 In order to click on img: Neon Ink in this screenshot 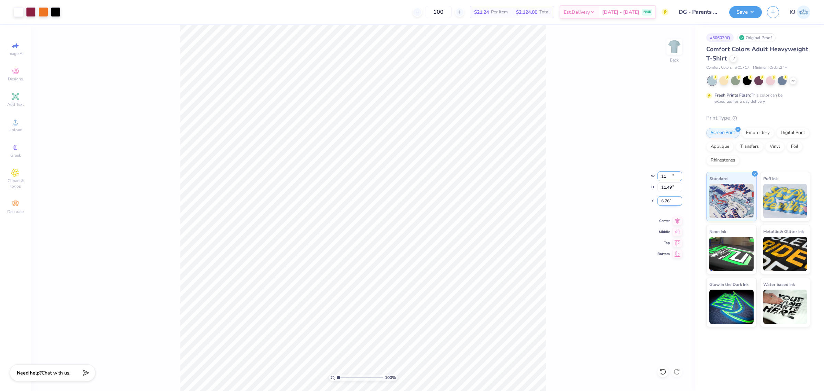, I will do `click(731, 254)`.